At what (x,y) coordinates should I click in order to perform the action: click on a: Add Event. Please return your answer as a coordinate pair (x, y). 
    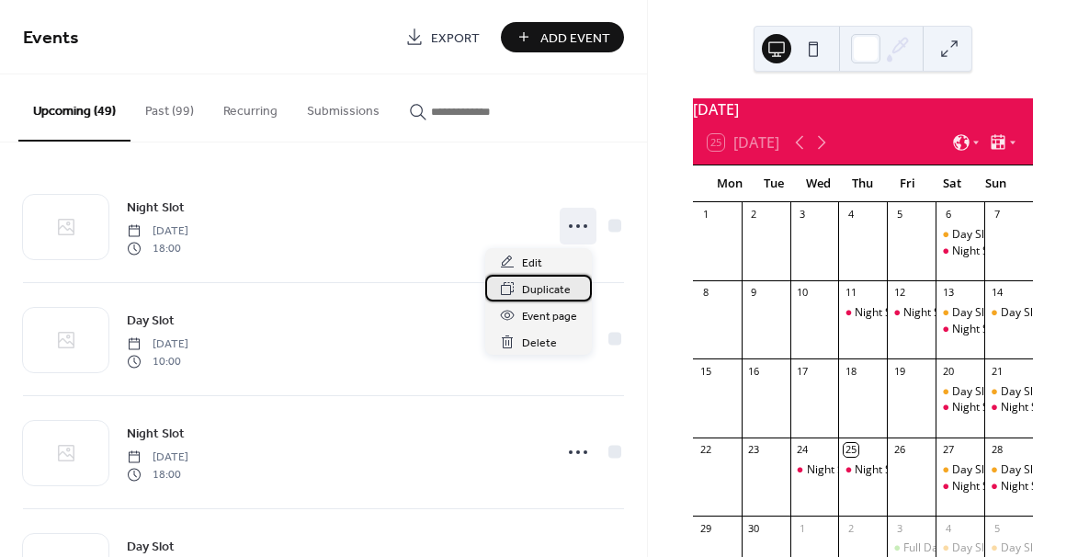
    Looking at the image, I should click on (562, 37).